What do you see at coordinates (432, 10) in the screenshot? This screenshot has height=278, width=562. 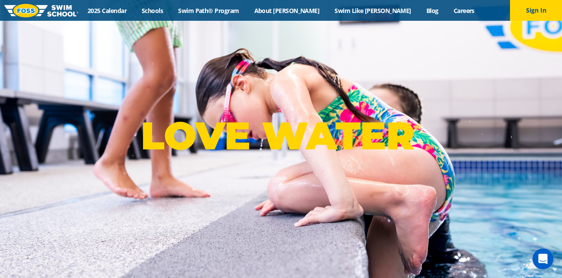 I see `a: Blog` at bounding box center [432, 10].